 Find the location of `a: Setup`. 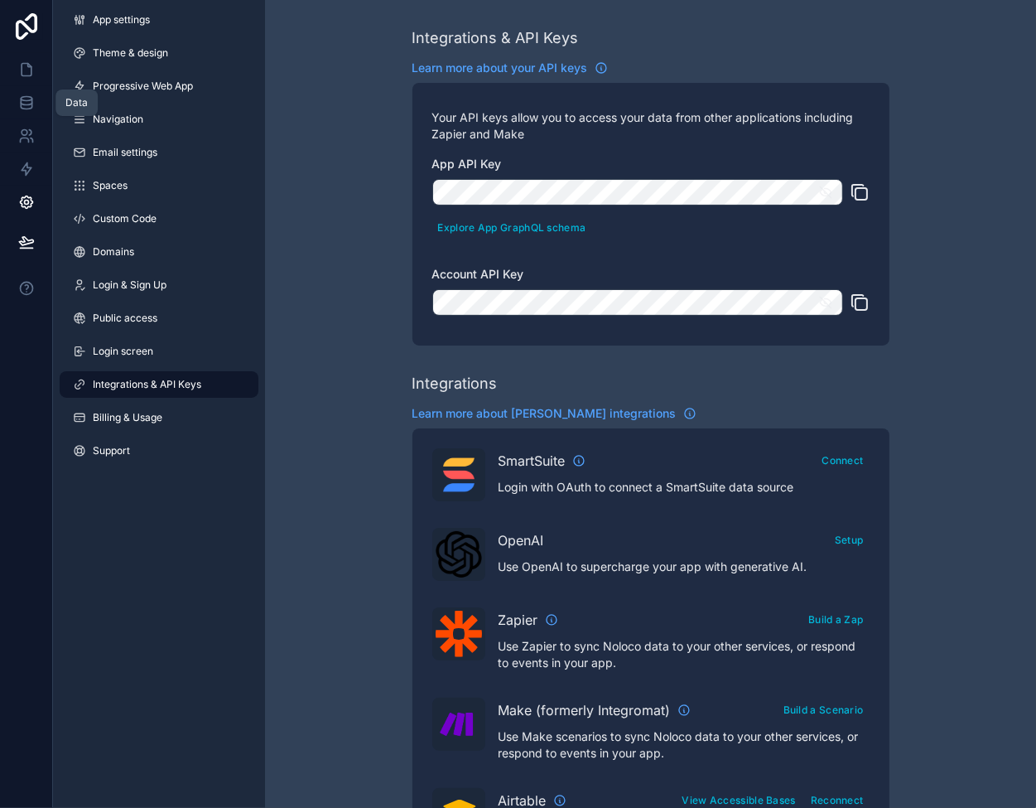

a: Setup is located at coordinates (849, 538).